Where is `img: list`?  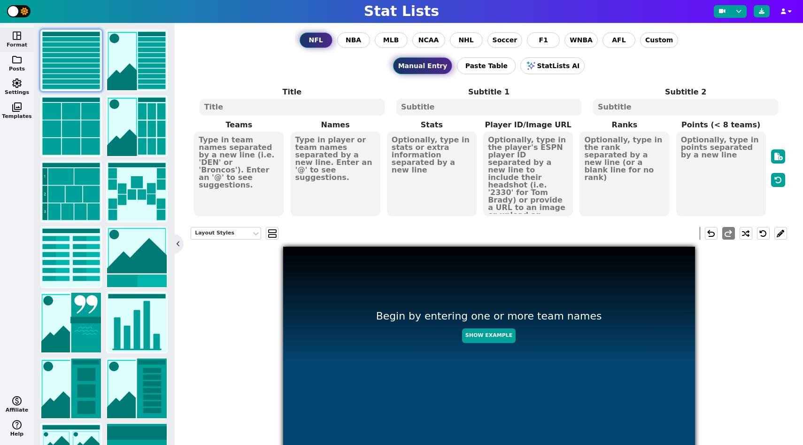 img: list is located at coordinates (71, 60).